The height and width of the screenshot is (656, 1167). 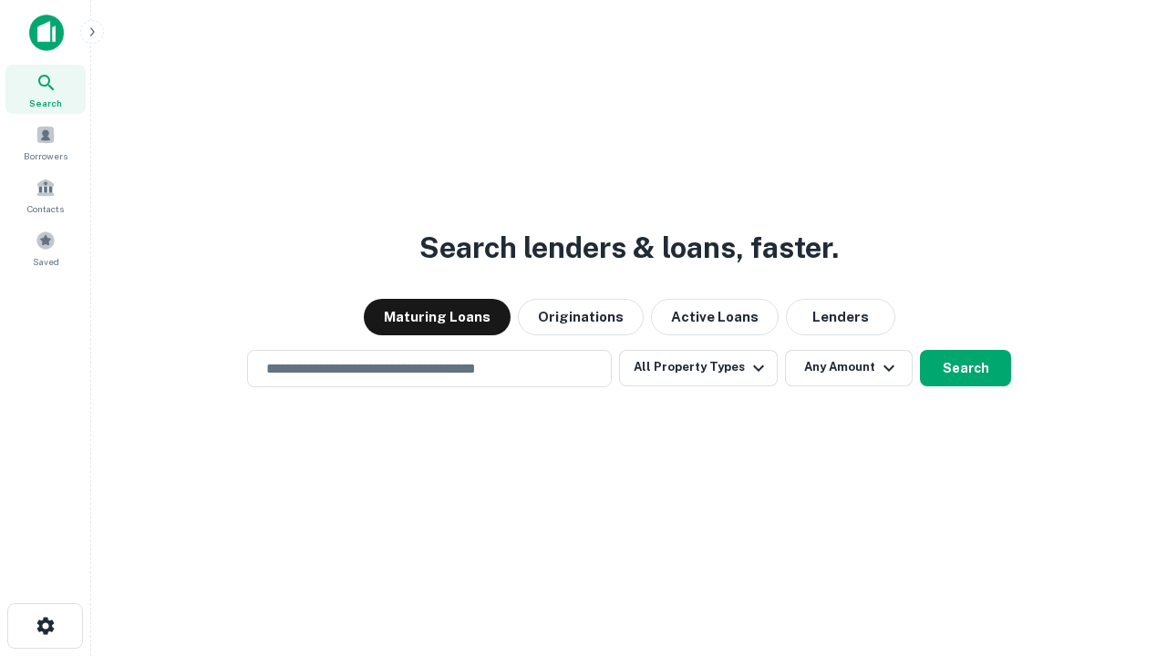 I want to click on button: Search, so click(x=966, y=368).